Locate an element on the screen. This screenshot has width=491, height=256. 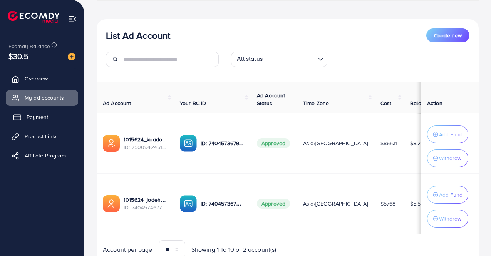
span: All status is located at coordinates (249, 59).